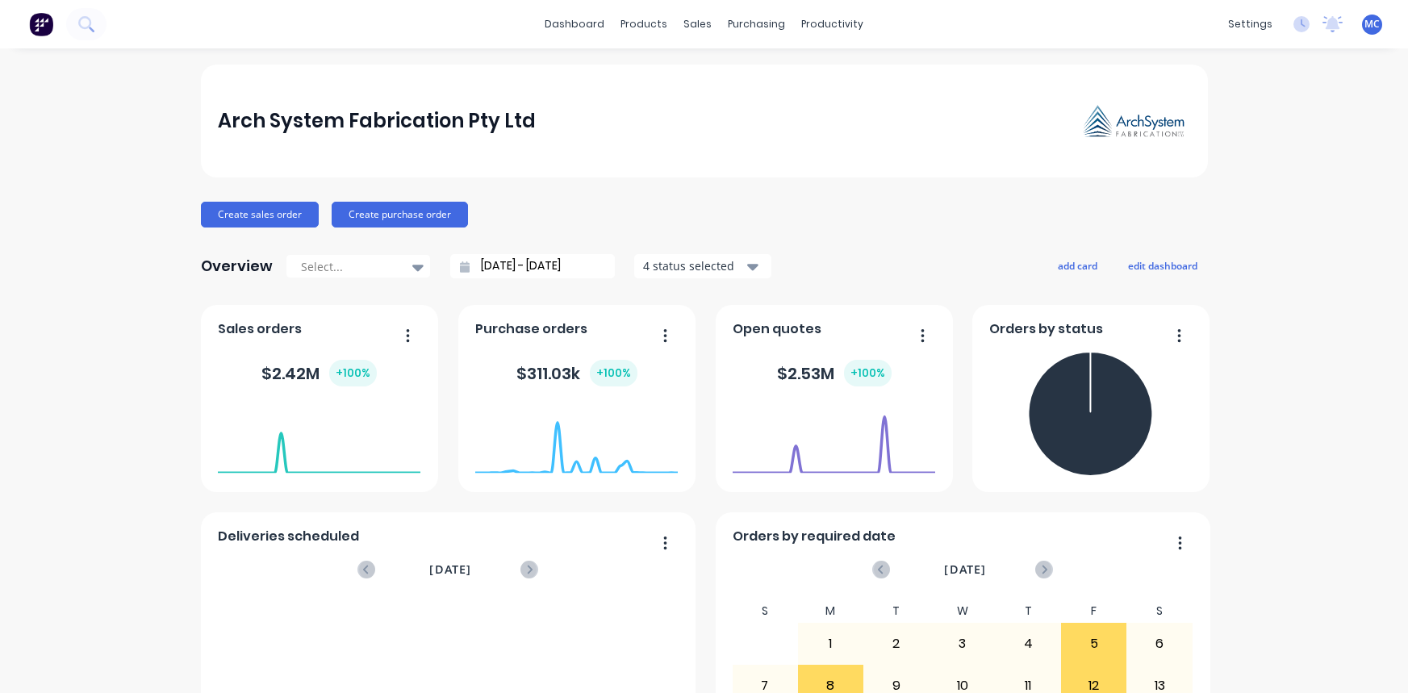  I want to click on div: 6, so click(1159, 644).